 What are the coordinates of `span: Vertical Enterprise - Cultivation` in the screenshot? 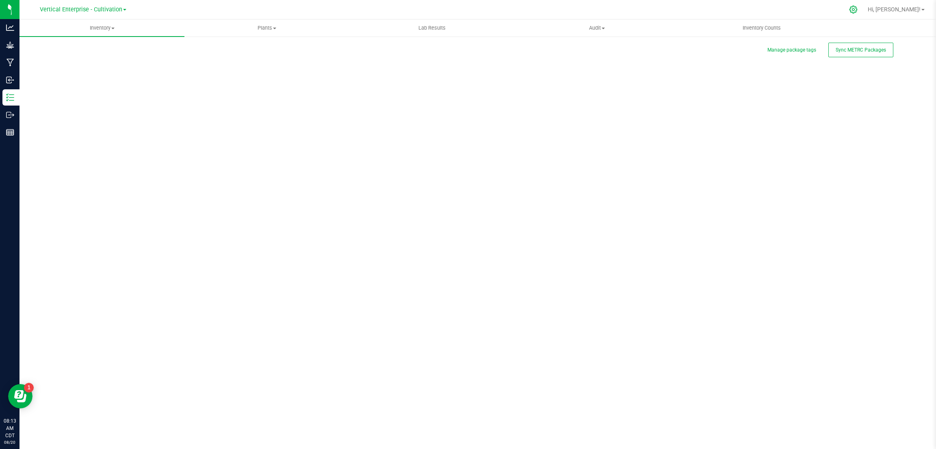 It's located at (81, 9).